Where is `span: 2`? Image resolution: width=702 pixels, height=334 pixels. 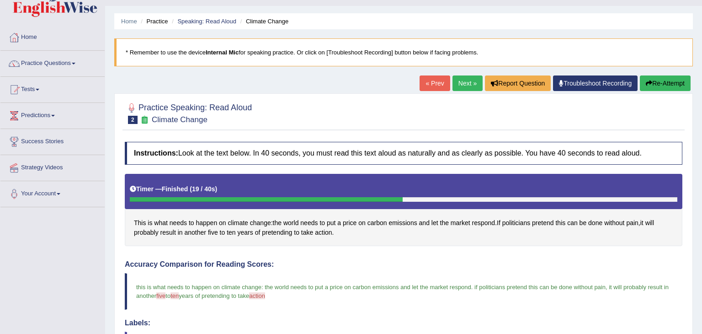 span: 2 is located at coordinates (133, 120).